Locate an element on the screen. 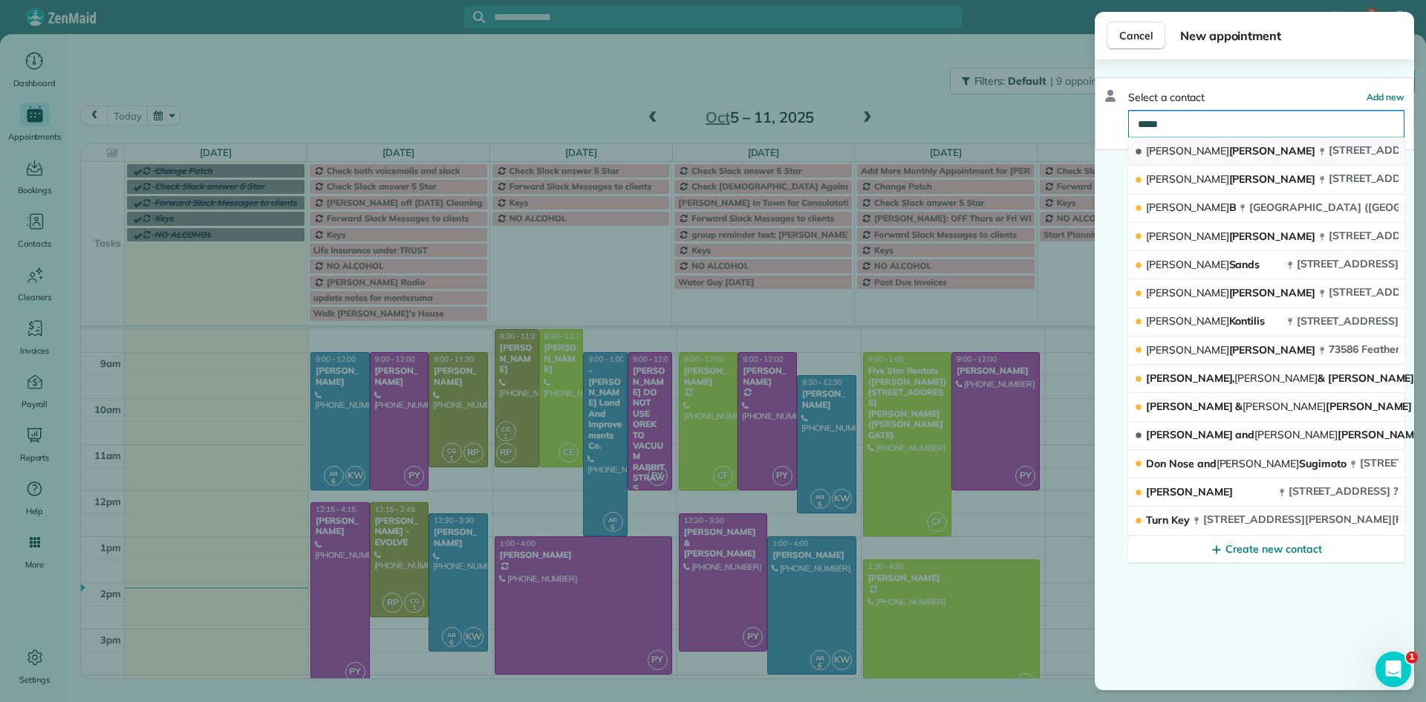 The height and width of the screenshot is (702, 1426). span: Create new contact is located at coordinates (1273, 549).